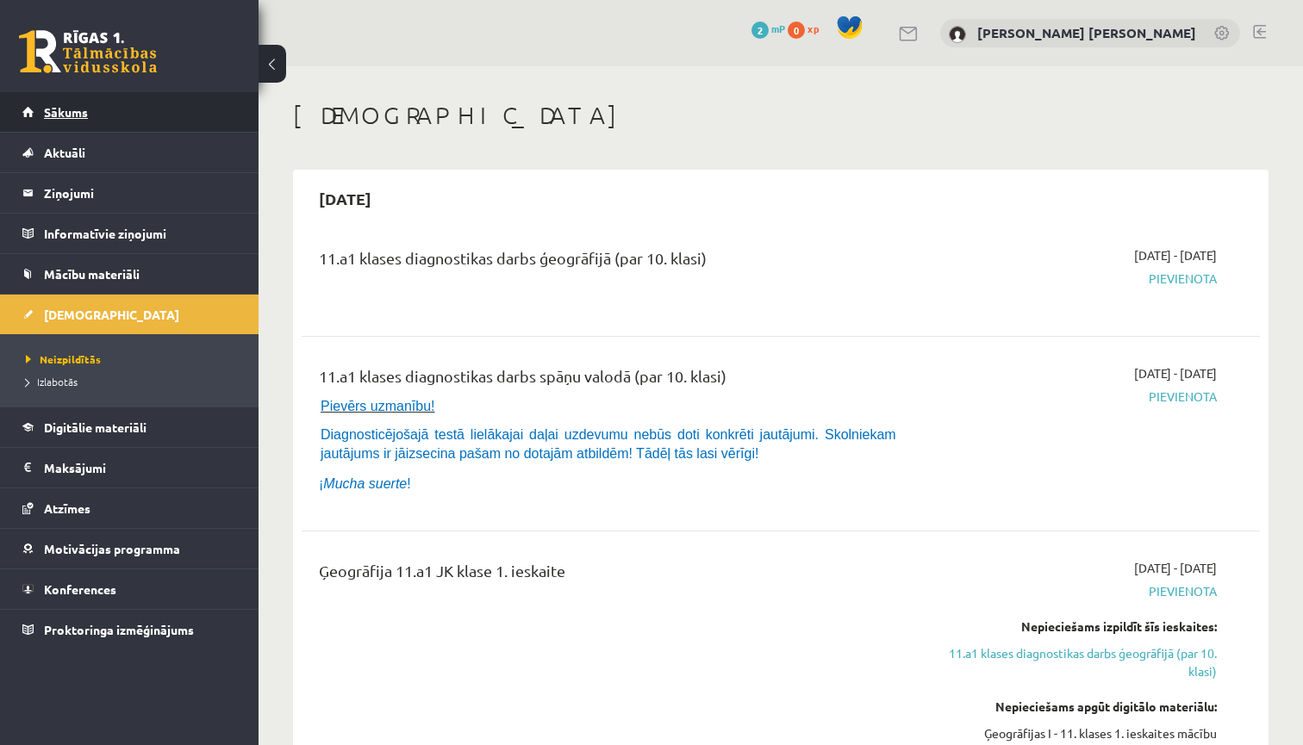 The height and width of the screenshot is (745, 1303). Describe the element at coordinates (129, 193) in the screenshot. I see `a: Ziņojumi` at that location.